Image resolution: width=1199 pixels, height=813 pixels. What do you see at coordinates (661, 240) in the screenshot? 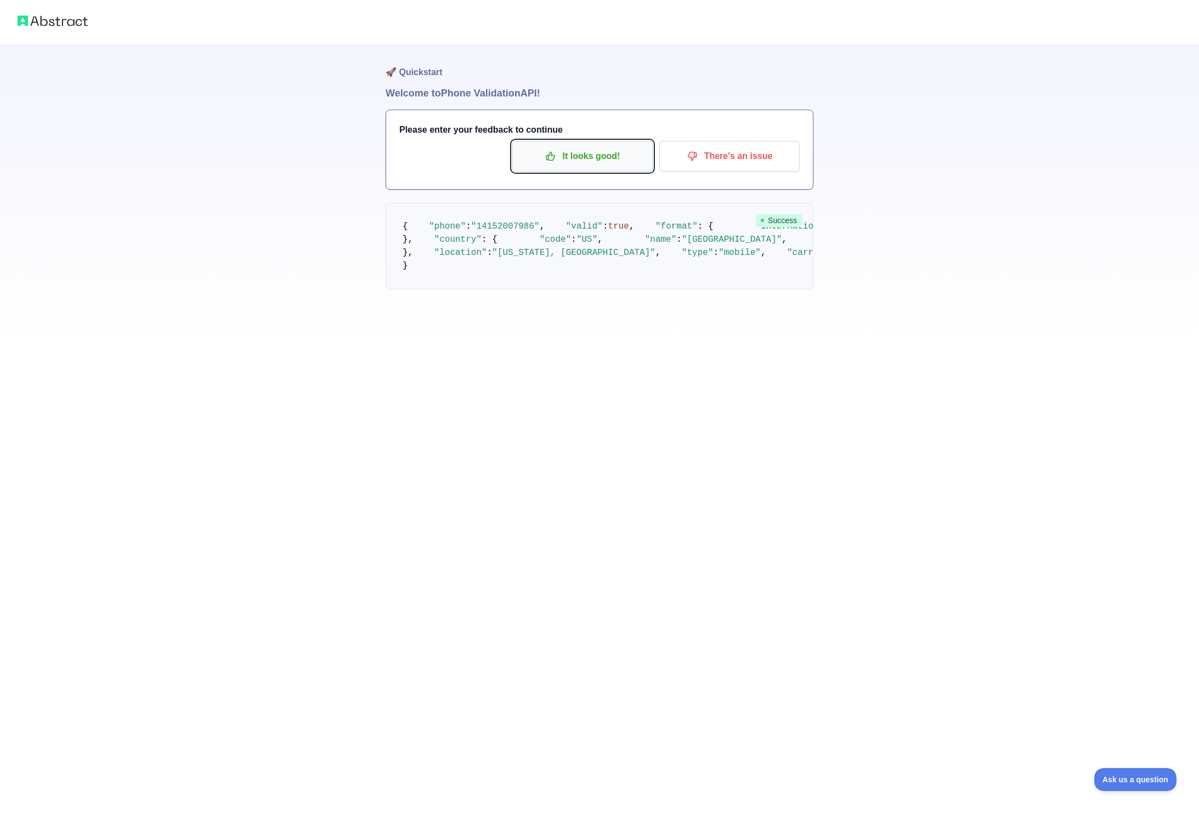
I see `span: "name"` at bounding box center [661, 240].